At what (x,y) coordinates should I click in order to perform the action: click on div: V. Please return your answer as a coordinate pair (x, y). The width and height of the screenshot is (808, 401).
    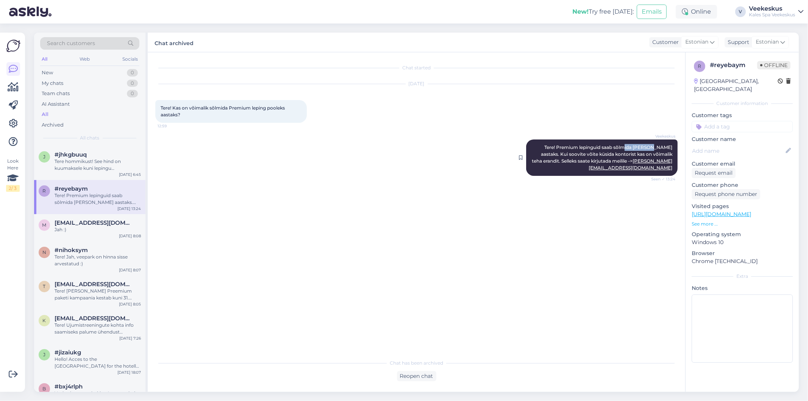
    Looking at the image, I should click on (741, 12).